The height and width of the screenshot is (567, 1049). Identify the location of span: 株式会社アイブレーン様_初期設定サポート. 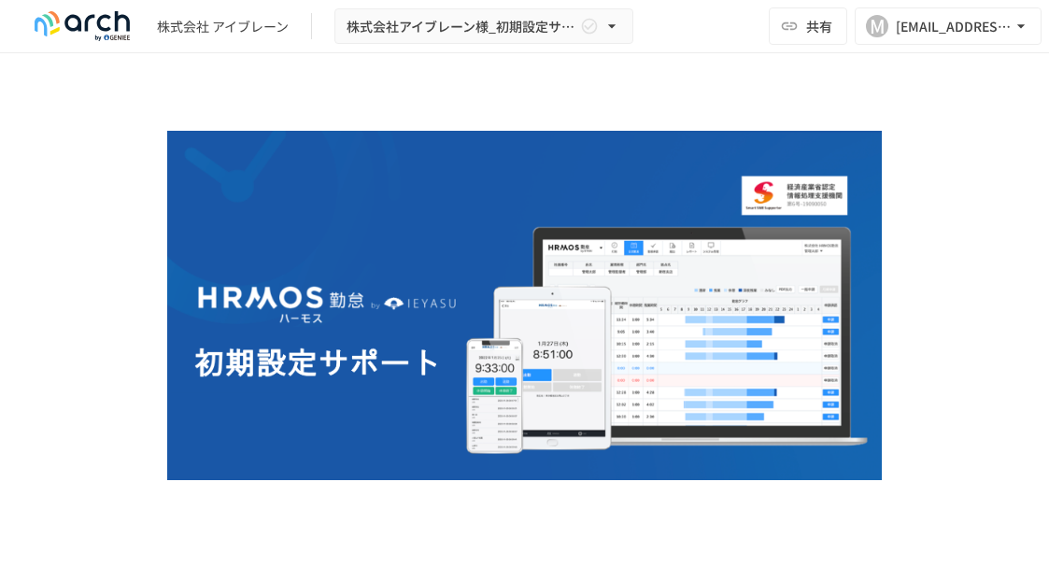
(461, 26).